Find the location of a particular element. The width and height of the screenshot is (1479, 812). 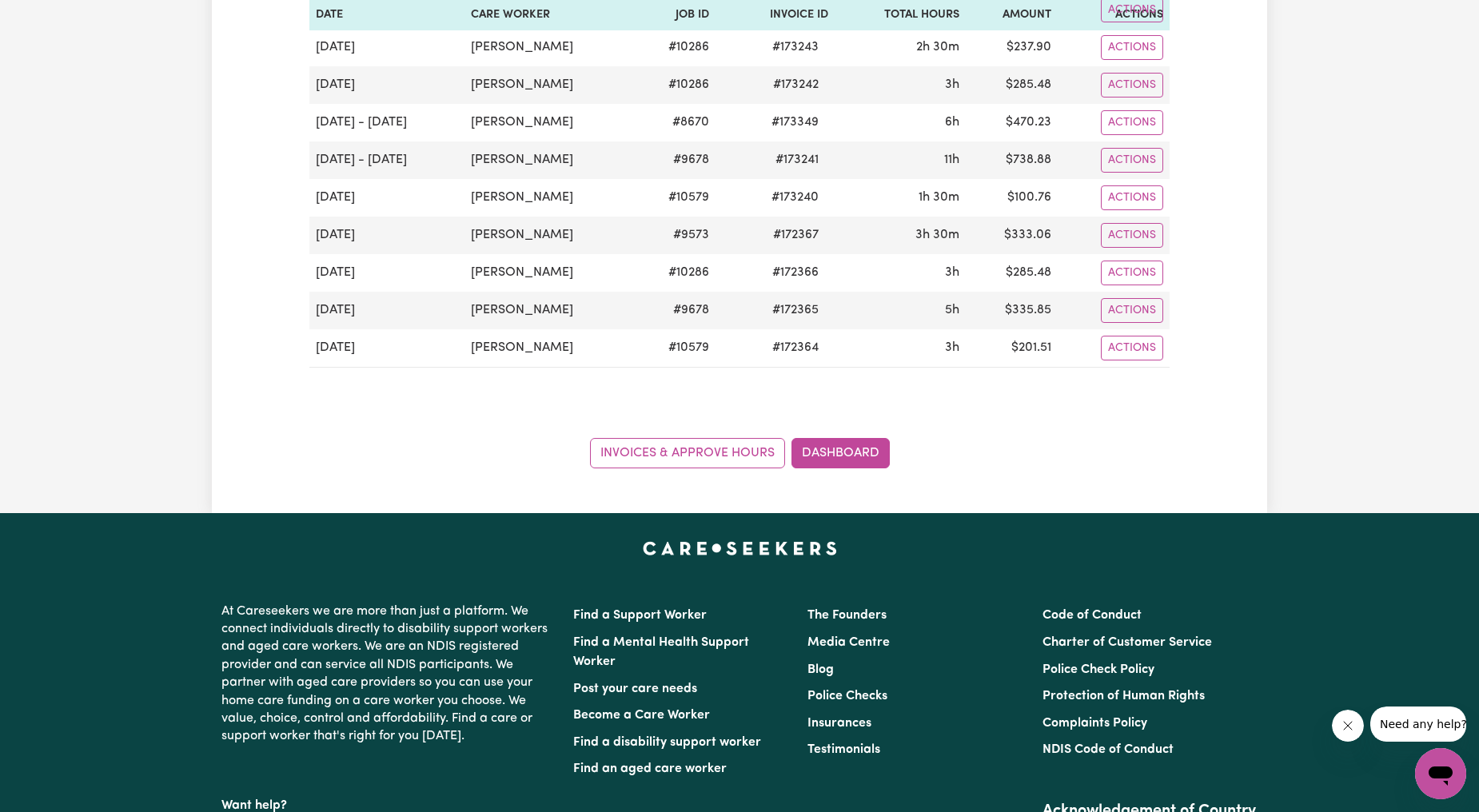

span: # 172366 is located at coordinates (796, 272).